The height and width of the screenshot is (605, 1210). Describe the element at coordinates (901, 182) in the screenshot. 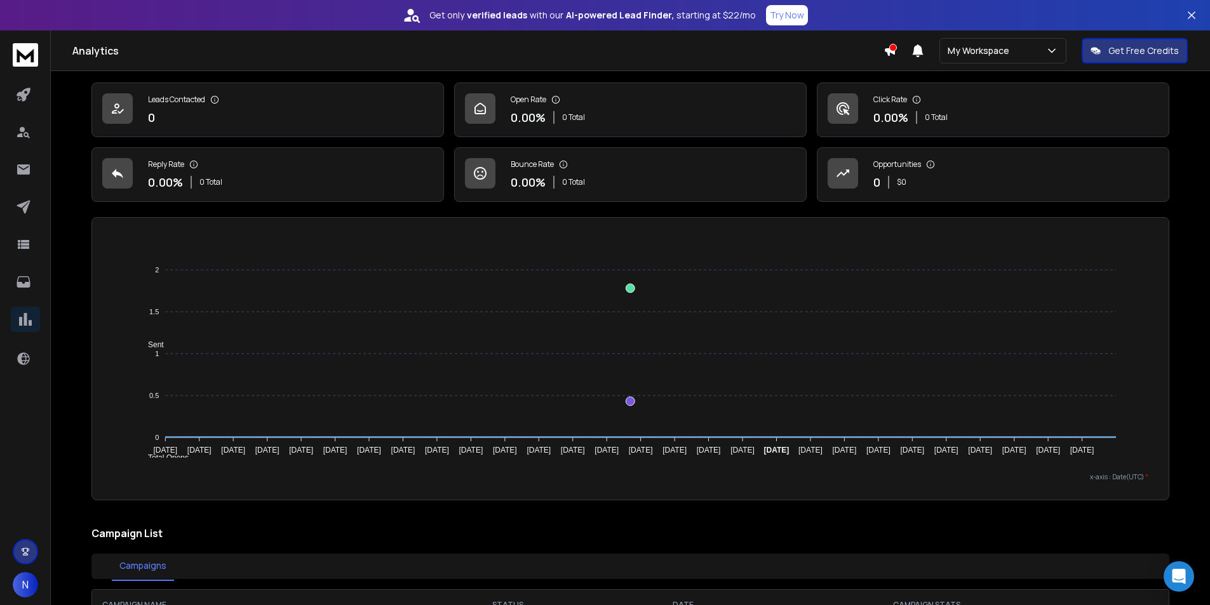

I see `p: $ 0` at that location.